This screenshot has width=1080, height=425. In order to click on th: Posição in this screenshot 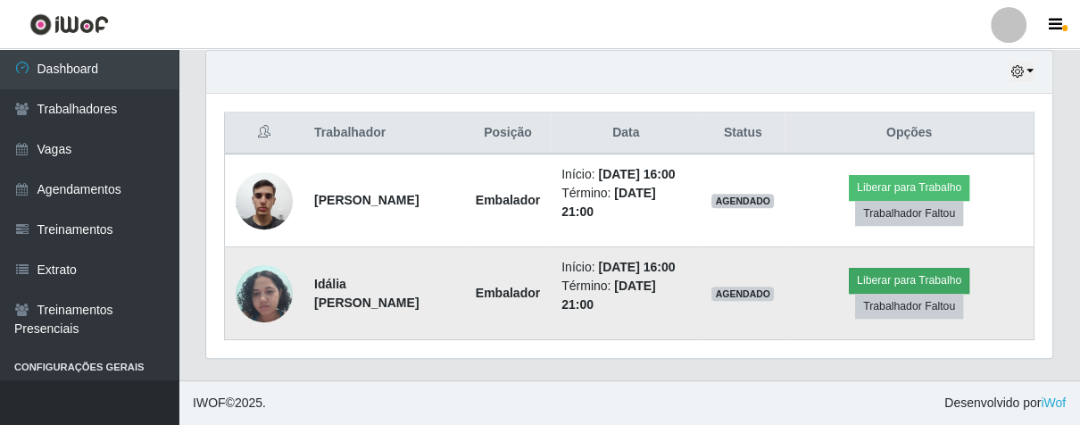, I will do `click(508, 133)`.